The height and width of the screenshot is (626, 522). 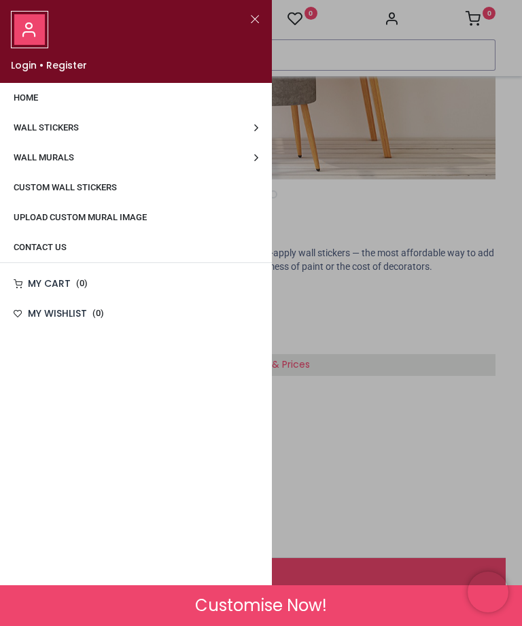 What do you see at coordinates (80, 217) in the screenshot?
I see `span: Upload Custom Mural Image` at bounding box center [80, 217].